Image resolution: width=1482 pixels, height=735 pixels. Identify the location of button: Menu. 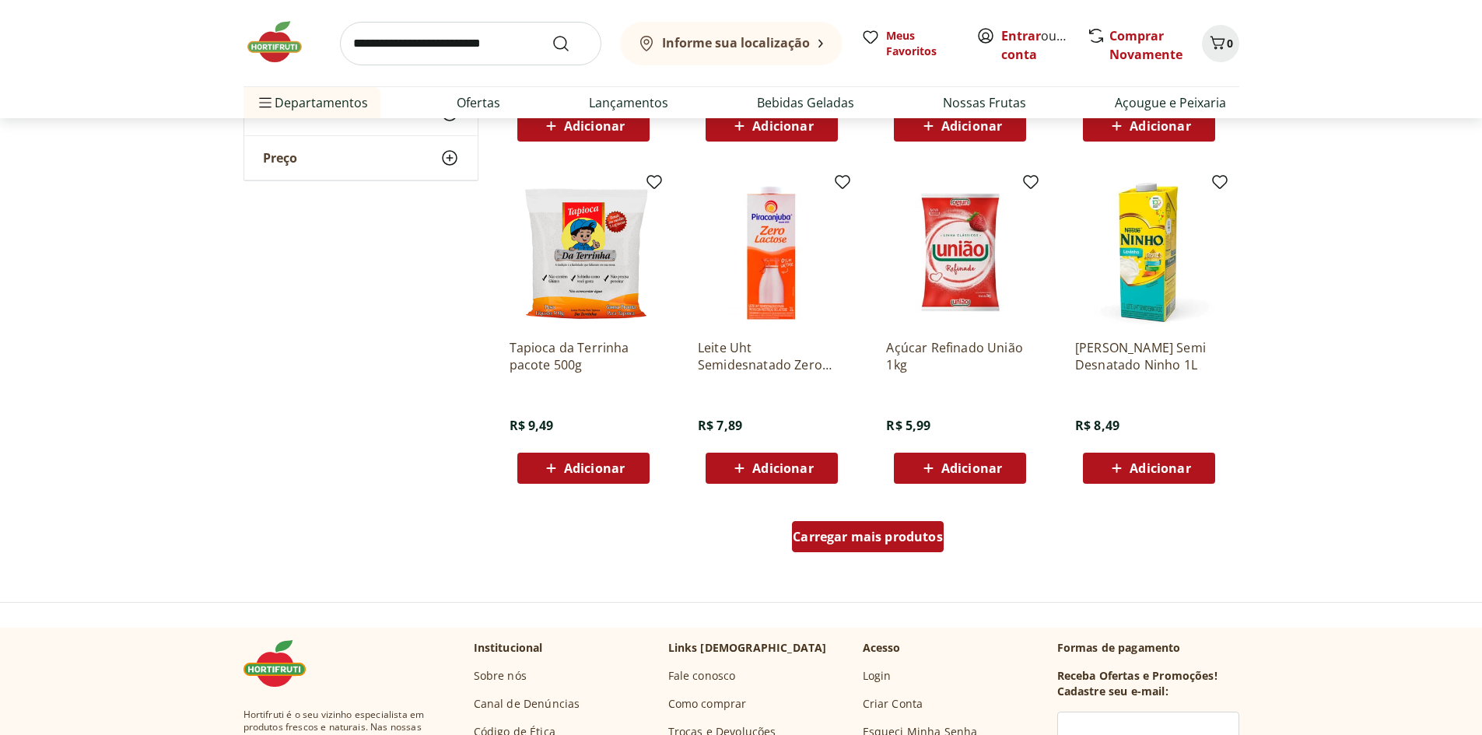
(265, 103).